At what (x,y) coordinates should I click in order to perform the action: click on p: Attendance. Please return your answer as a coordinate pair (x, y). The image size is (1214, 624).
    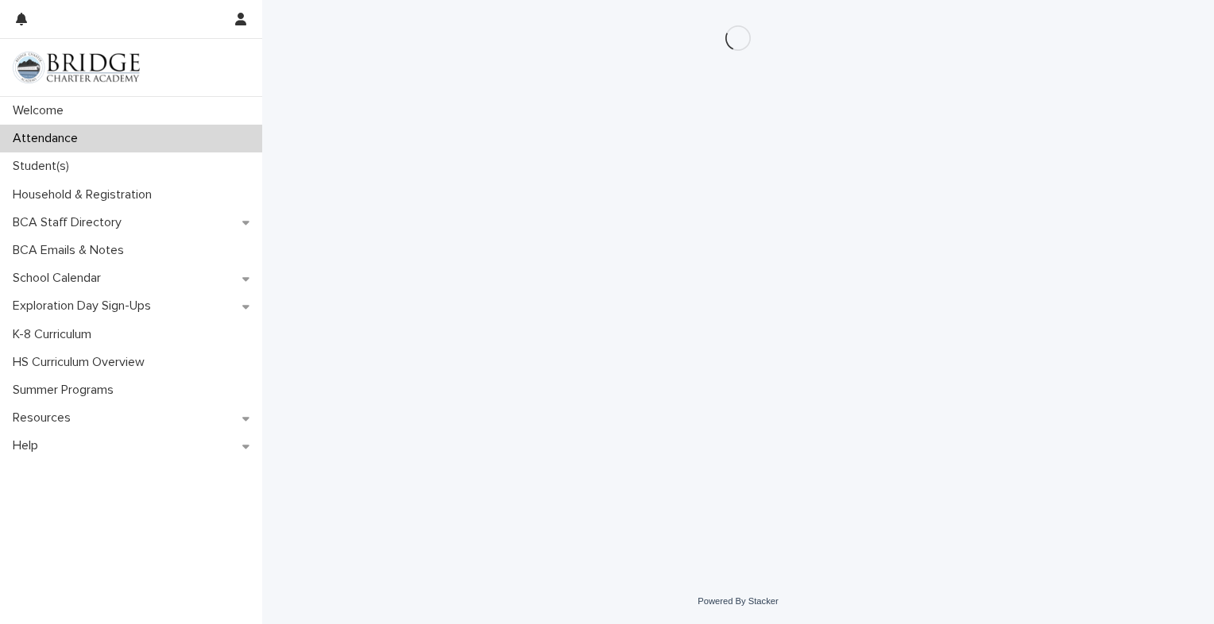
    Looking at the image, I should click on (48, 138).